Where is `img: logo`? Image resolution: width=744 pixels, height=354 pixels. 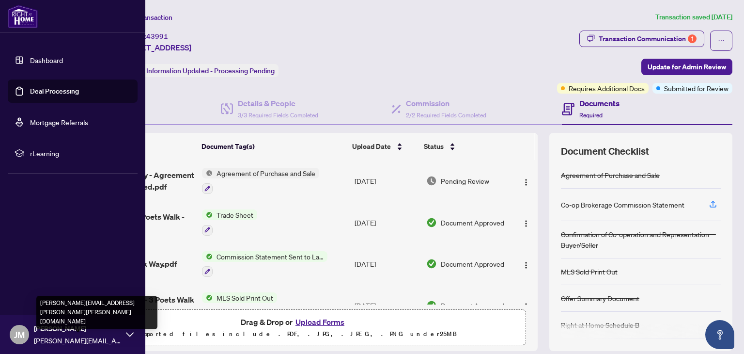
img: logo is located at coordinates (23, 16).